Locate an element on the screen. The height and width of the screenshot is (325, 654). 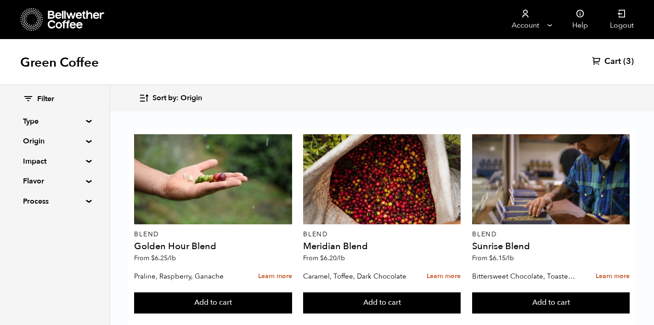
p: Praline, Raspberry, Ganache is located at coordinates (187, 276).